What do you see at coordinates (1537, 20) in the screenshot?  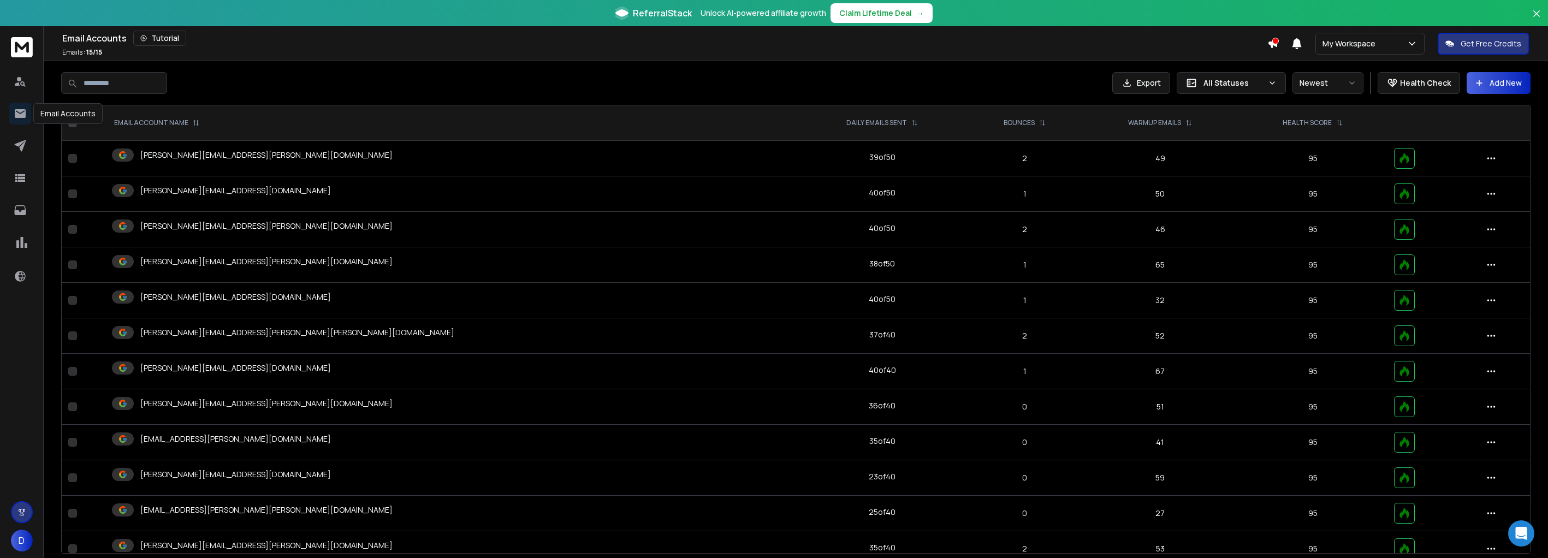 I see `button: Close banner` at bounding box center [1537, 20].